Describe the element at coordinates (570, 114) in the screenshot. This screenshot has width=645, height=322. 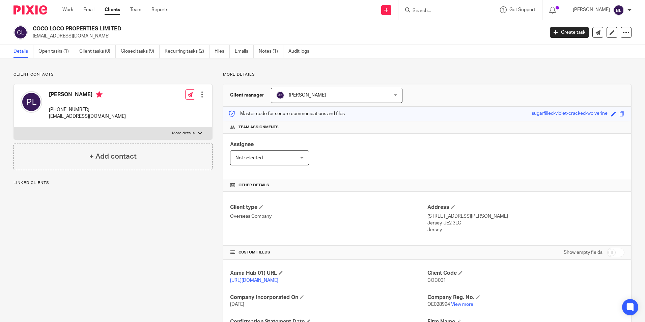
I see `div: sugarfilled-violet-cracked-wolverine` at that location.